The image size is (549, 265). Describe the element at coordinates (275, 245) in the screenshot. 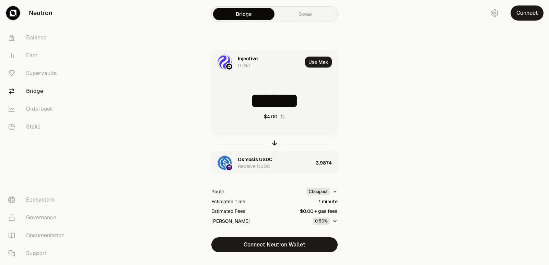

I see `button: Connect Neutron Wallet` at that location.